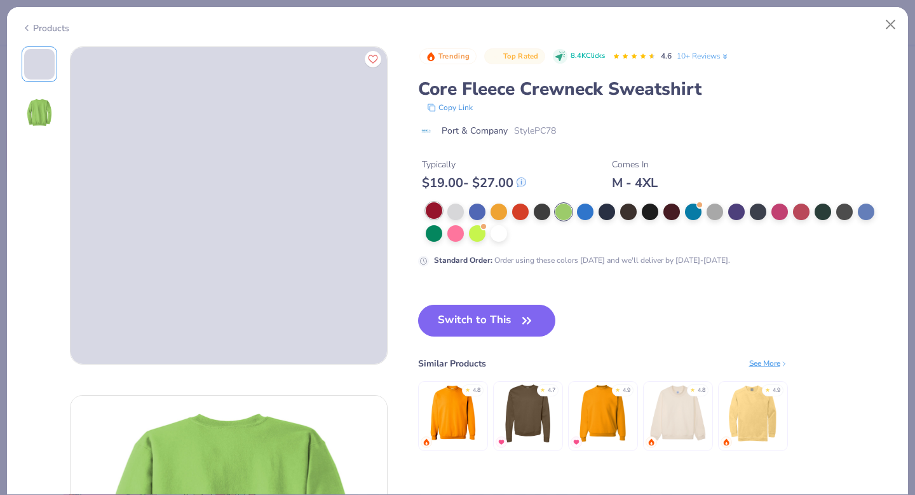 This screenshot has height=495, width=915. I want to click on strong: Standard Order :, so click(463, 260).